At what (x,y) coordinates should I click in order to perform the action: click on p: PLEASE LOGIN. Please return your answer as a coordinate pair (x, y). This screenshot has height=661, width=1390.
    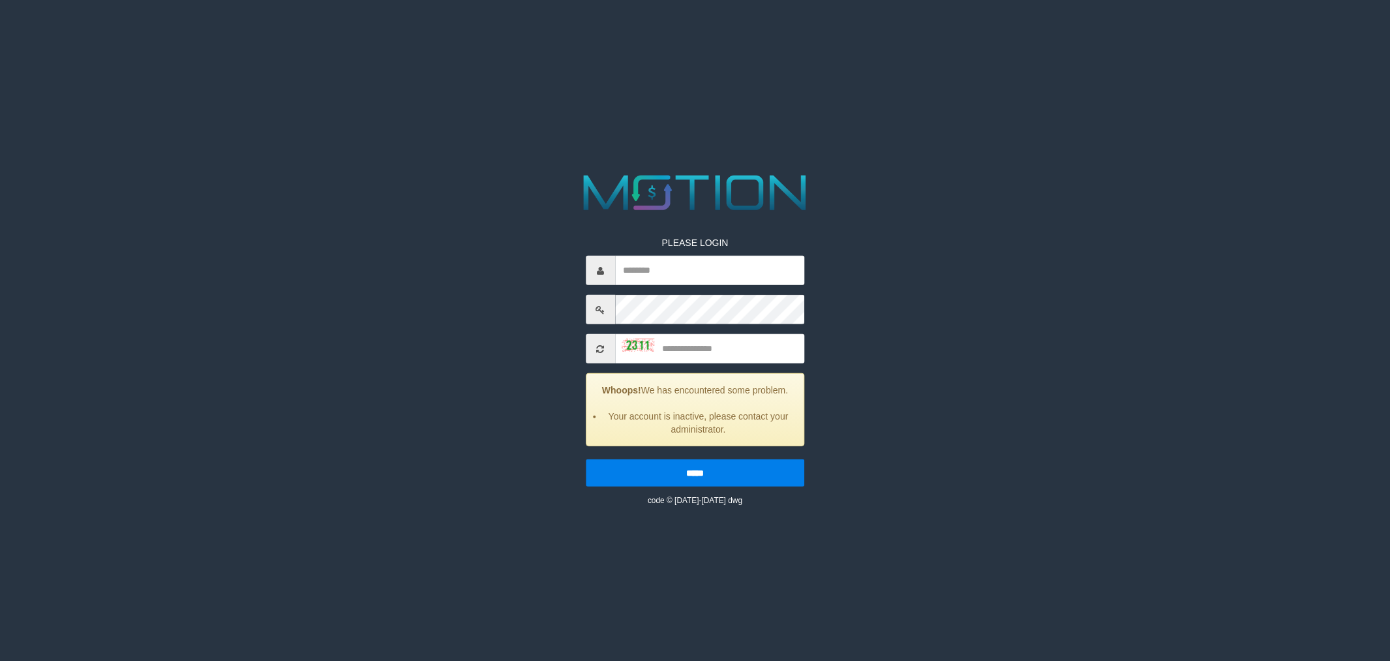
    Looking at the image, I should click on (695, 243).